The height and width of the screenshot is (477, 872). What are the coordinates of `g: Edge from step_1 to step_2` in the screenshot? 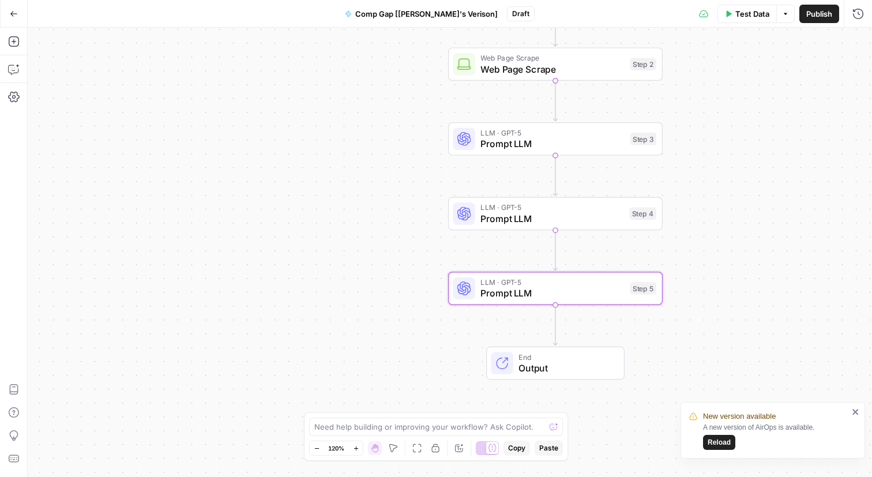 It's located at (555, 26).